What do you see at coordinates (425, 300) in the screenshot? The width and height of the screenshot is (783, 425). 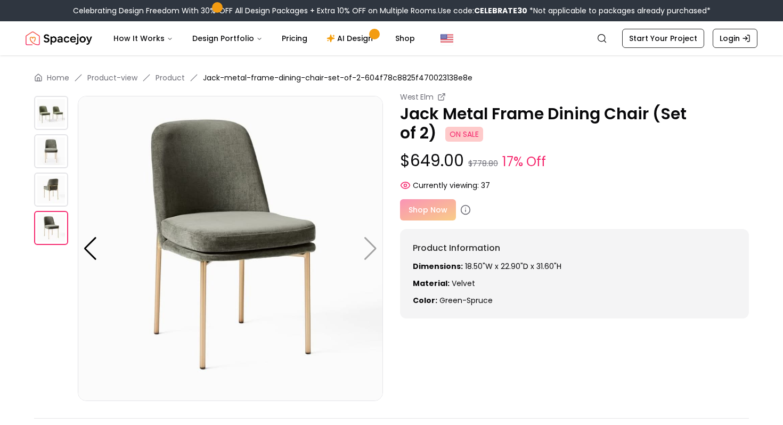 I see `strong: Color:` at bounding box center [425, 300].